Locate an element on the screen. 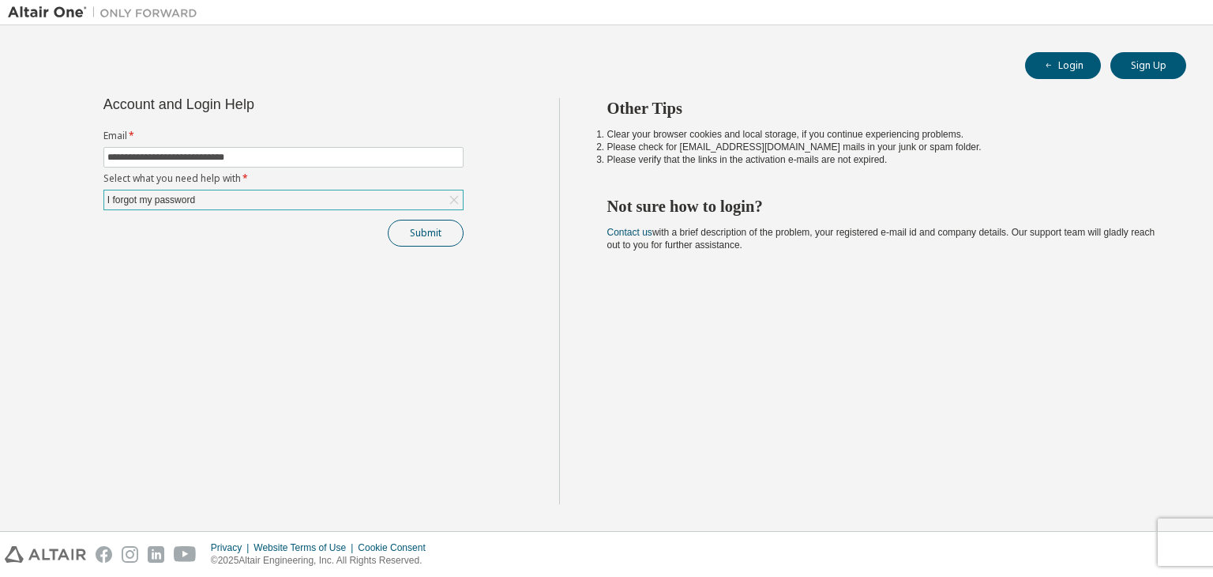 This screenshot has height=577, width=1213. img: facebook.svg is located at coordinates (103, 554).